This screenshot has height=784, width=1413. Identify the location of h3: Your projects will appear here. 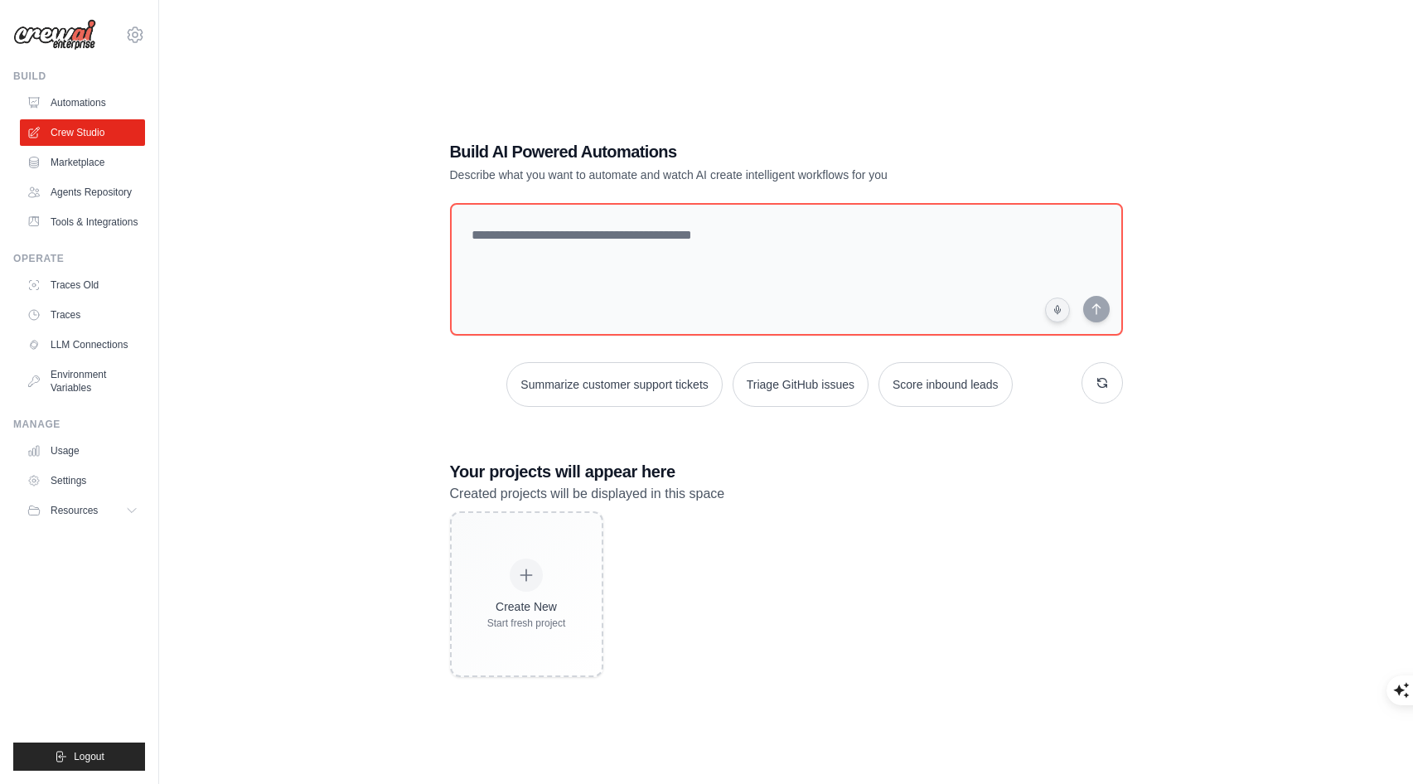
(787, 472).